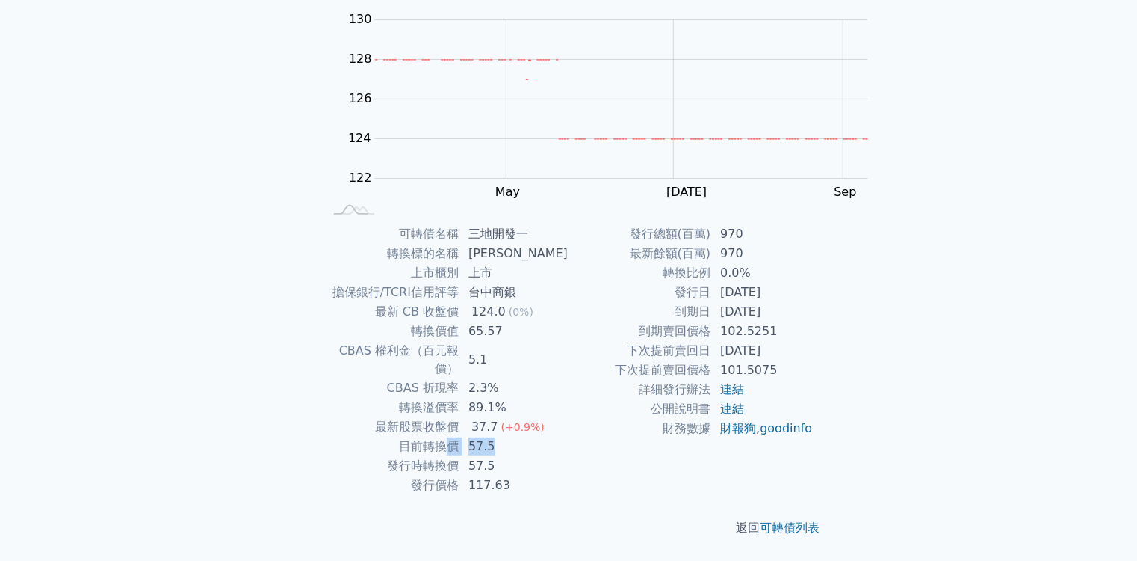 The height and width of the screenshot is (561, 1137). What do you see at coordinates (360, 58) in the screenshot?
I see `tspan: 128` at bounding box center [360, 58].